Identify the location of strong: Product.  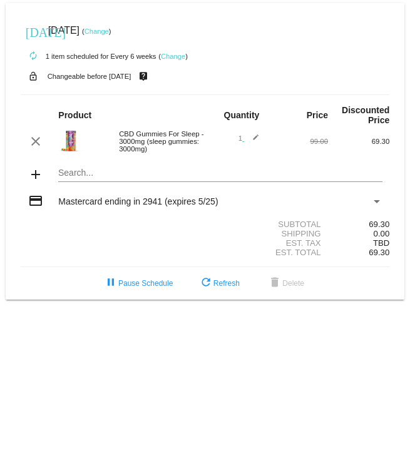
(74, 115).